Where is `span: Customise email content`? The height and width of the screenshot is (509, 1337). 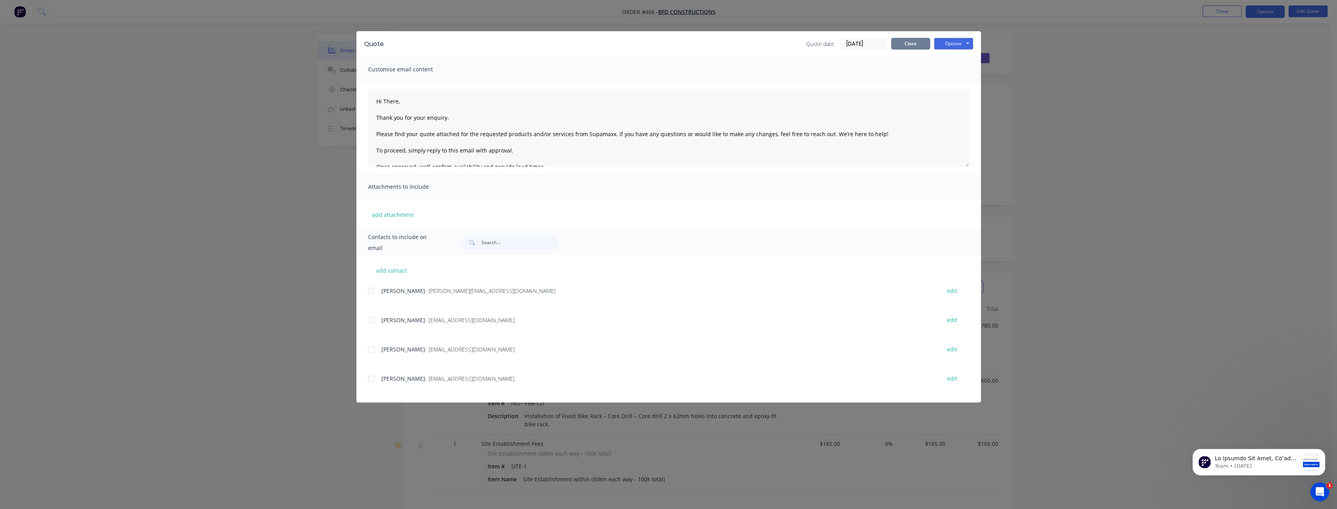
span: Customise email content is located at coordinates (411, 69).